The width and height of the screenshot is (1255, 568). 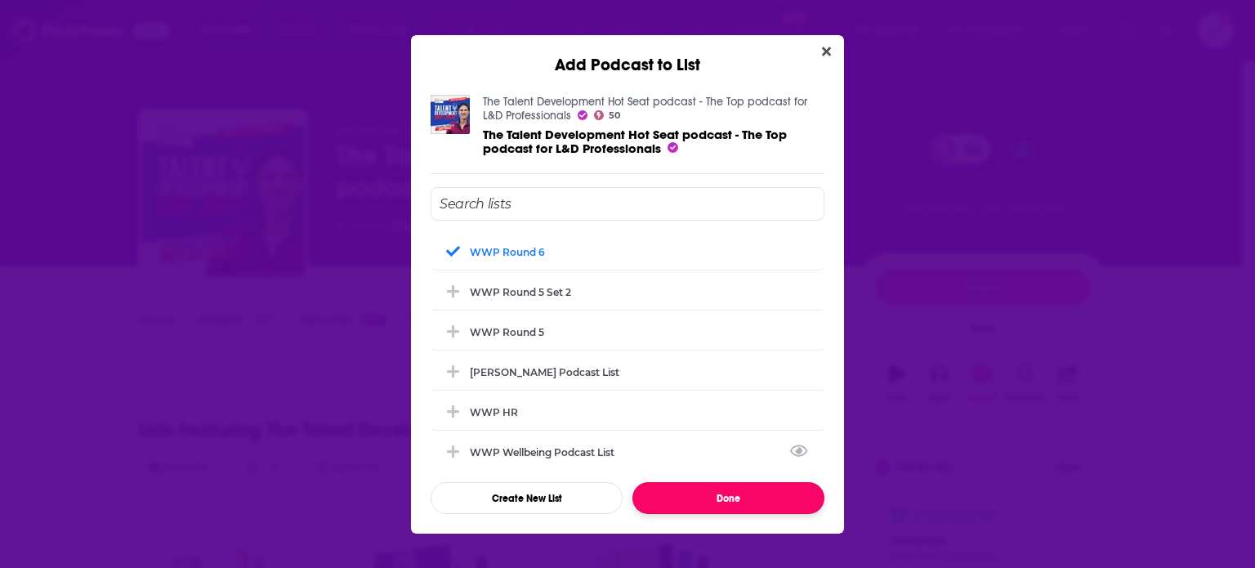 I want to click on div: Add Podcast to List, so click(x=627, y=55).